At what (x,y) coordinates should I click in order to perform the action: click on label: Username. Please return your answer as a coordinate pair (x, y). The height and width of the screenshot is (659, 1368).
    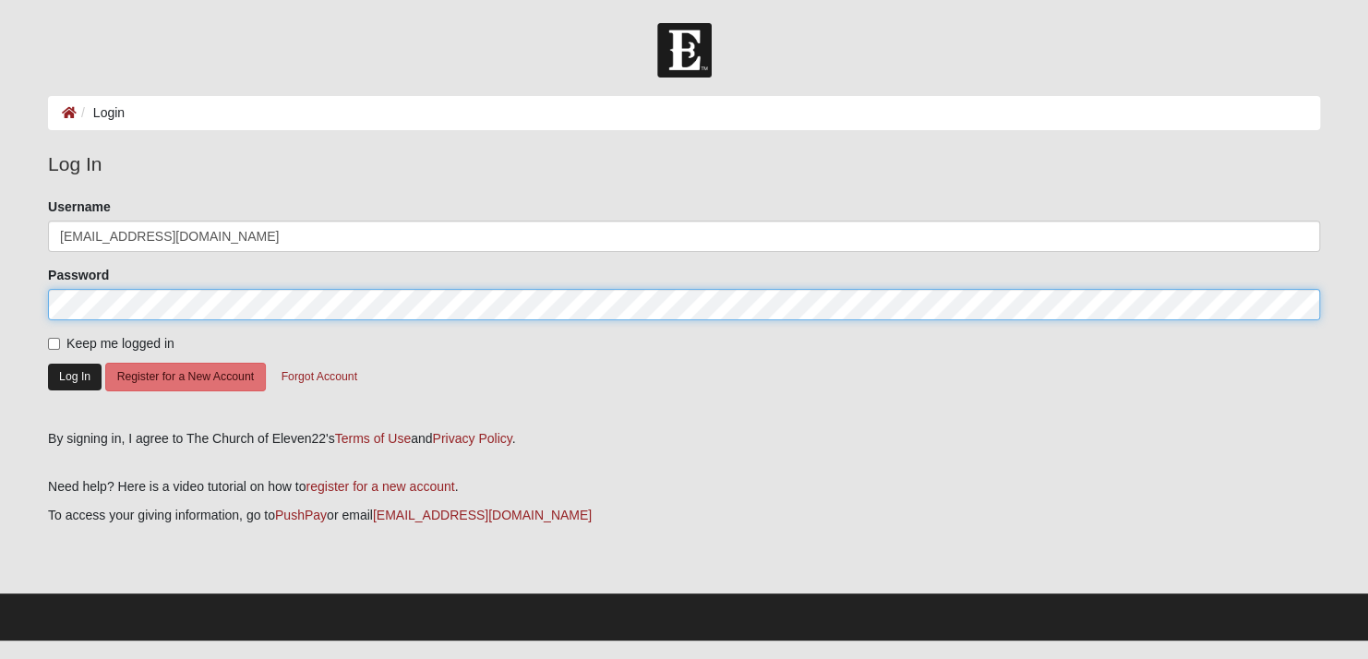
    Looking at the image, I should click on (79, 207).